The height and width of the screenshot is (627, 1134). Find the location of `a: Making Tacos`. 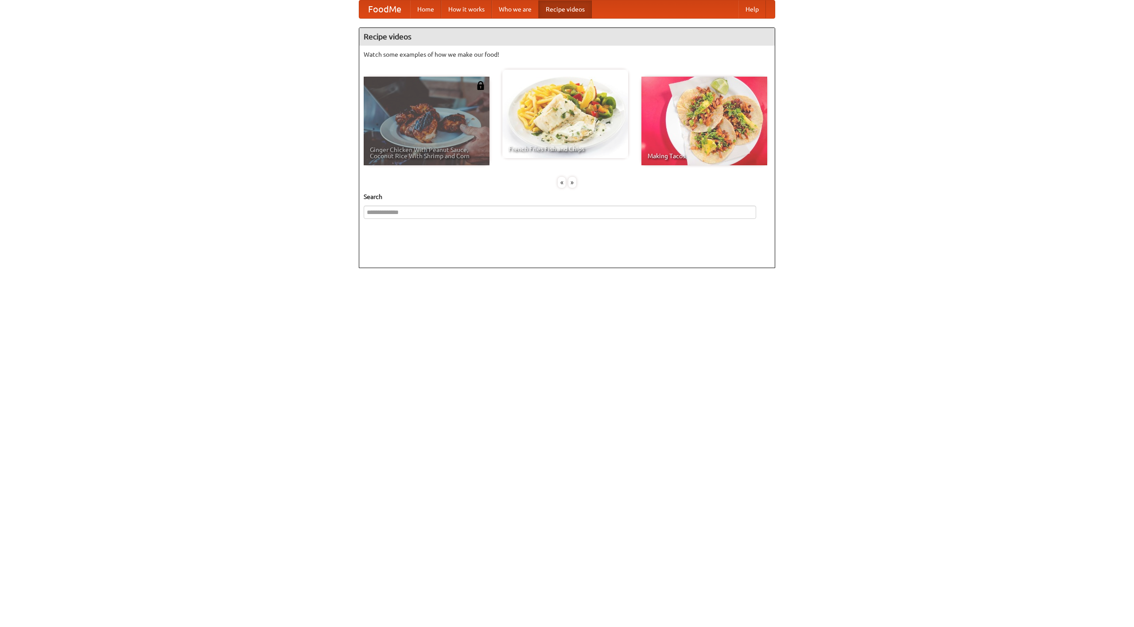

a: Making Tacos is located at coordinates (705, 121).